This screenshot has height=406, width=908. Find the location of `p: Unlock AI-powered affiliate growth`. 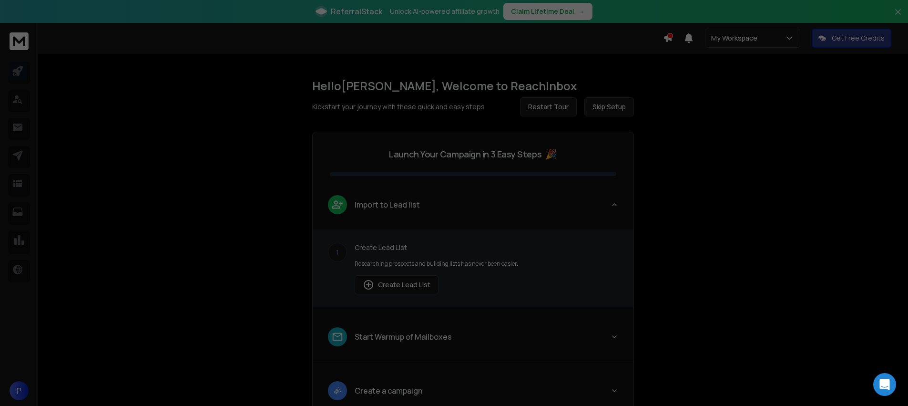

p: Unlock AI-powered affiliate growth is located at coordinates (445, 11).